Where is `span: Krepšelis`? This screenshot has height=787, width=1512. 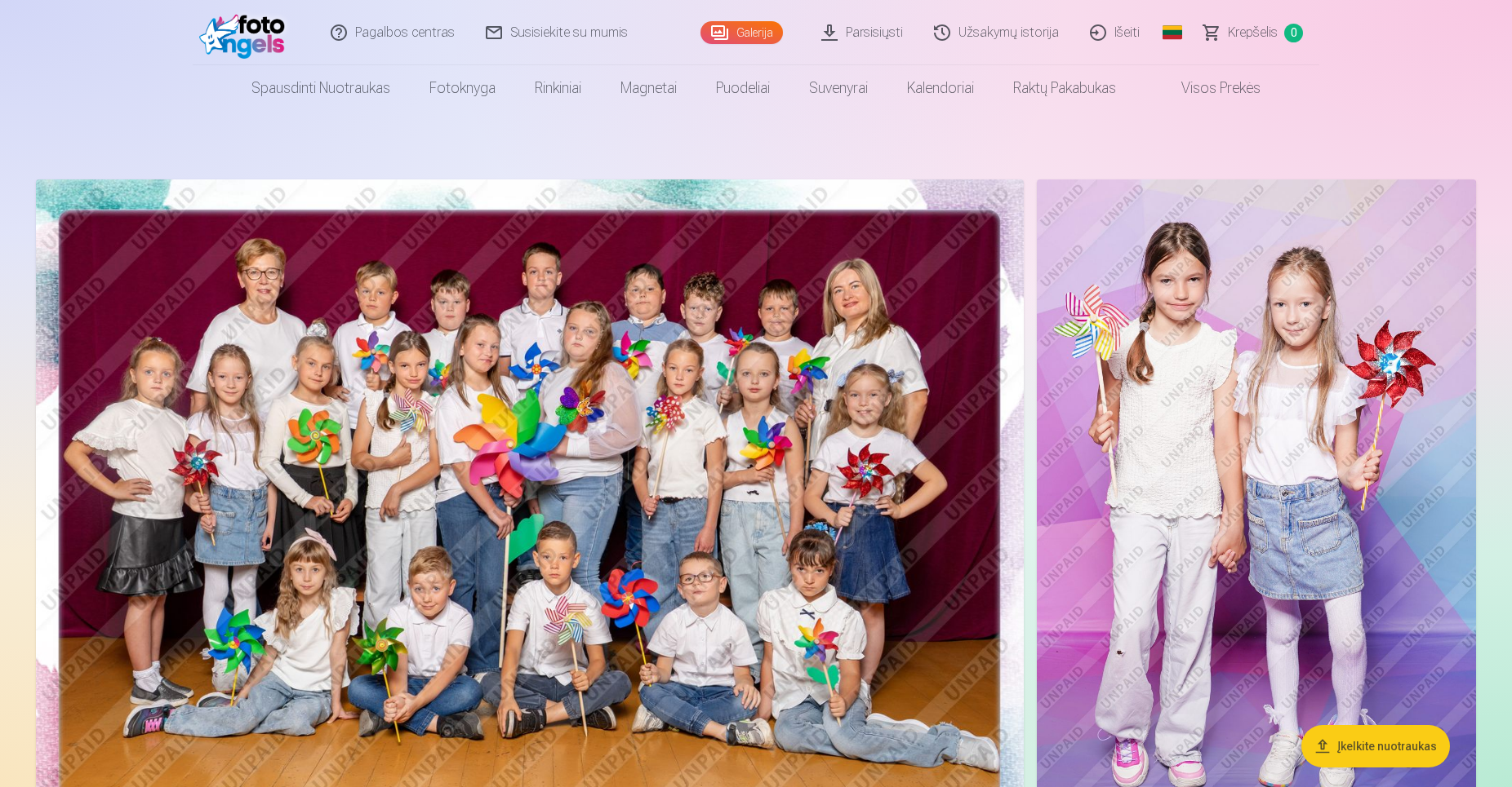
span: Krepšelis is located at coordinates (1252, 33).